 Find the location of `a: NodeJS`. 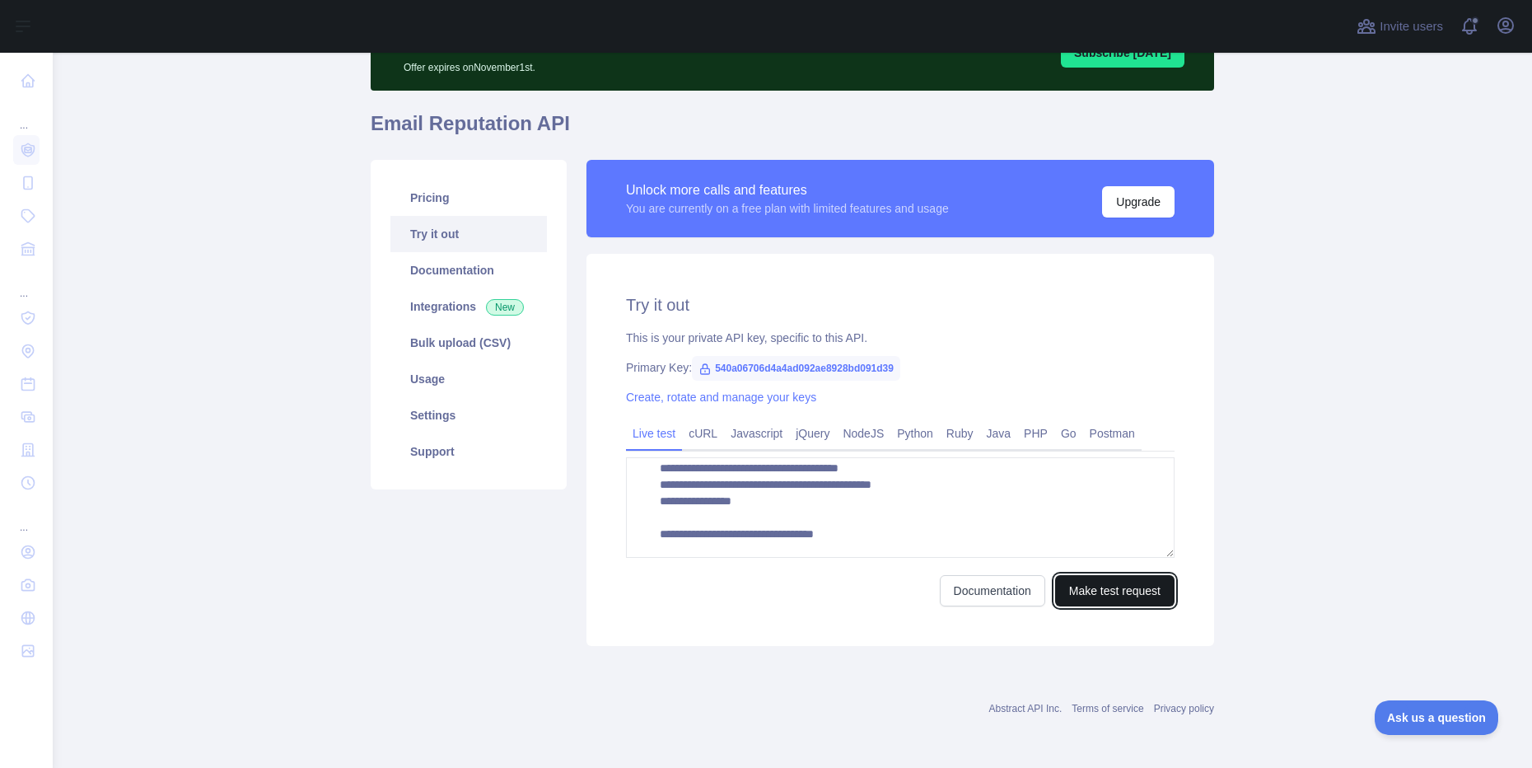

a: NodeJS is located at coordinates (863, 433).